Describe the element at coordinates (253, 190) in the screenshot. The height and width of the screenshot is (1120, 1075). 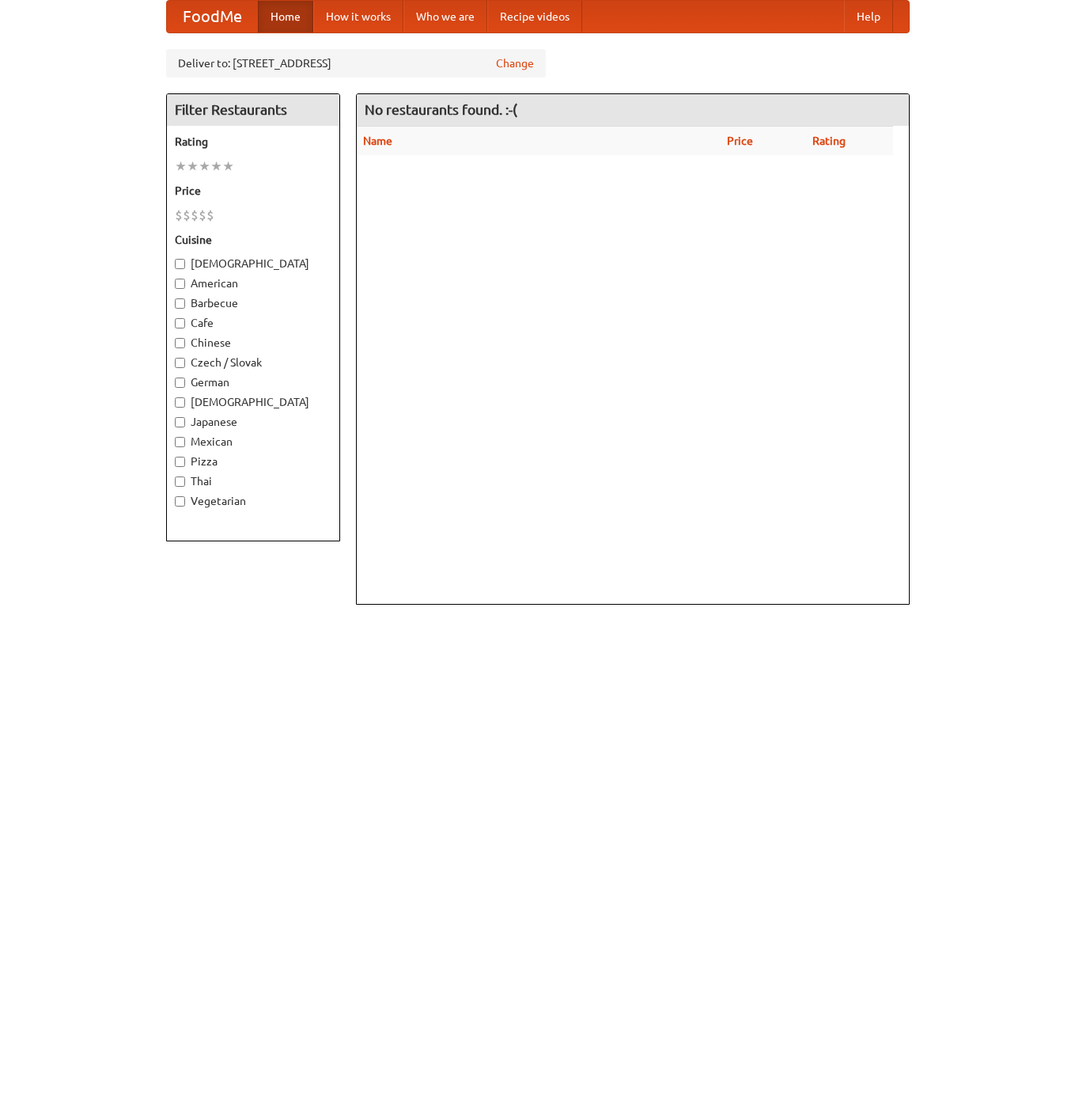
I see `h5: Price` at that location.